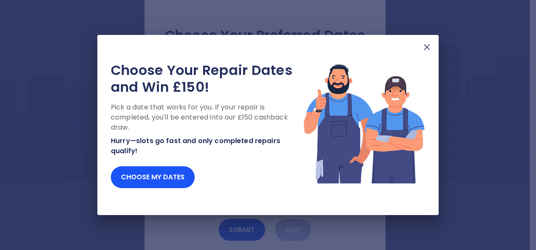 This screenshot has height=250, width=536. Describe the element at coordinates (207, 118) in the screenshot. I see `p: Pick a date that works for you. If your repair is completed, you'll be entered into our £150 cash...` at that location.